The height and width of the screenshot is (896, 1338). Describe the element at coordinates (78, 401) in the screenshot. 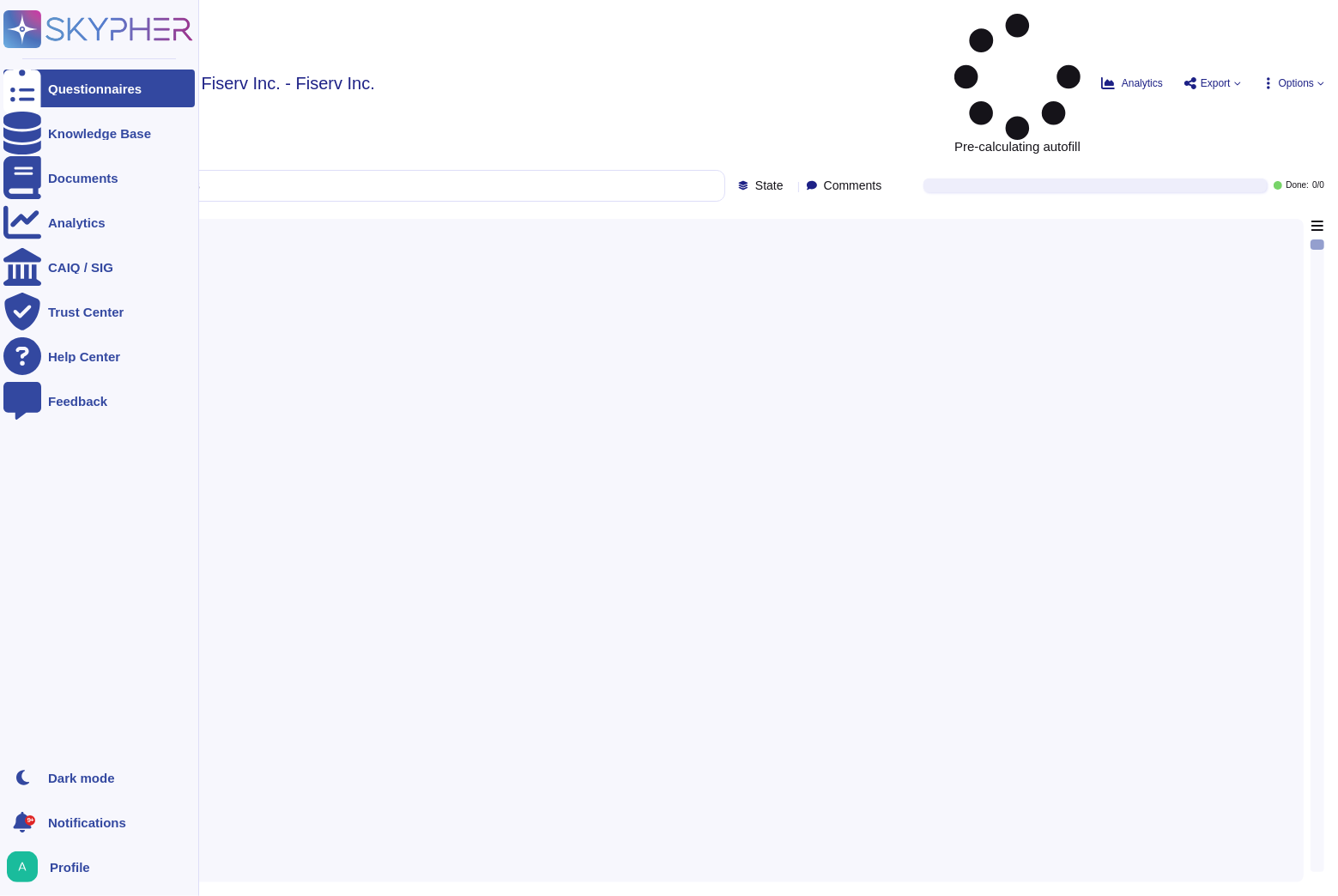

I see `div: Feedback` at that location.